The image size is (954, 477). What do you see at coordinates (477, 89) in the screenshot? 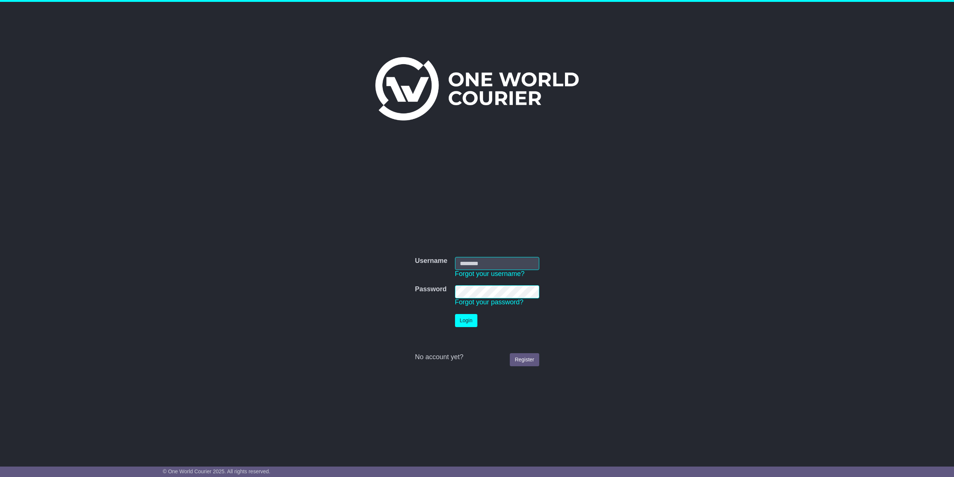
I see `img: One World` at bounding box center [477, 89].